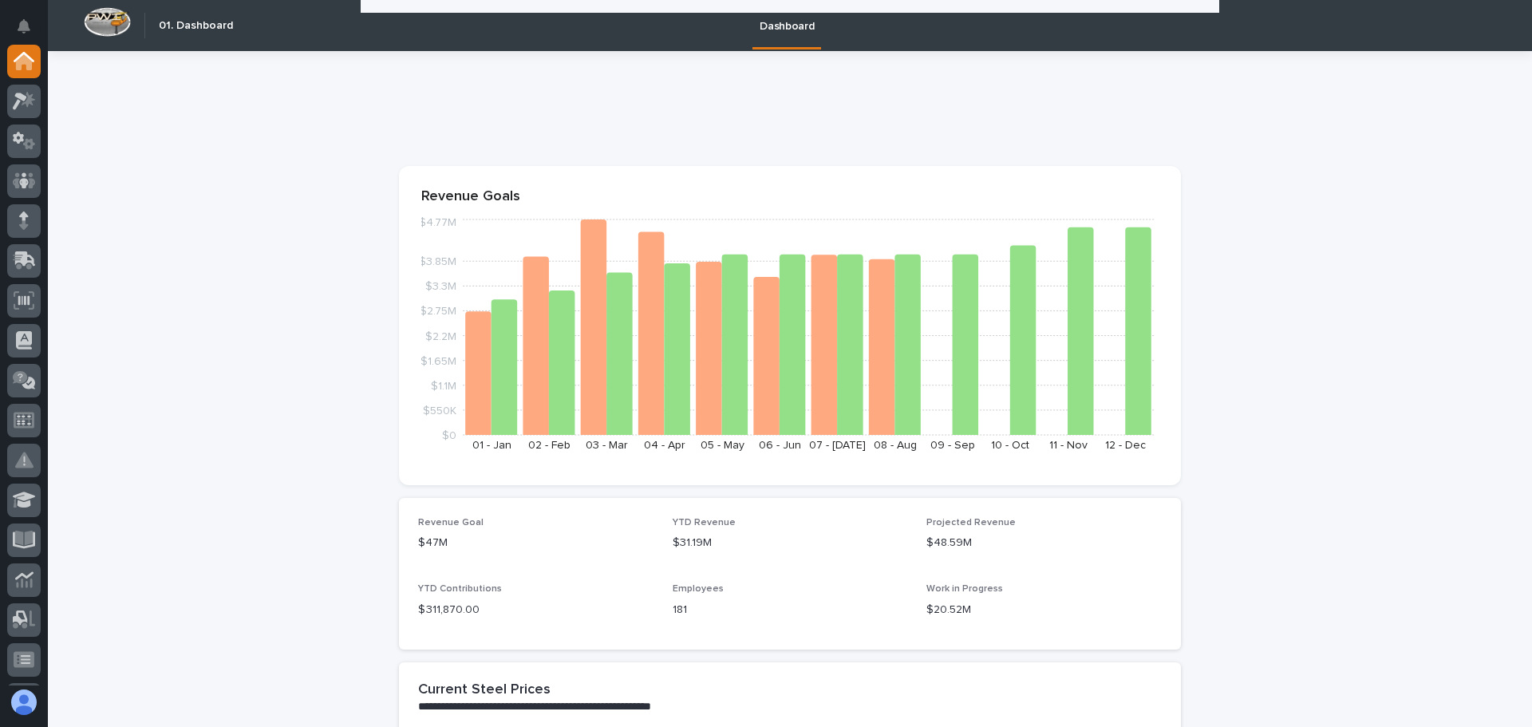  I want to click on button: users-avatar, so click(24, 702).